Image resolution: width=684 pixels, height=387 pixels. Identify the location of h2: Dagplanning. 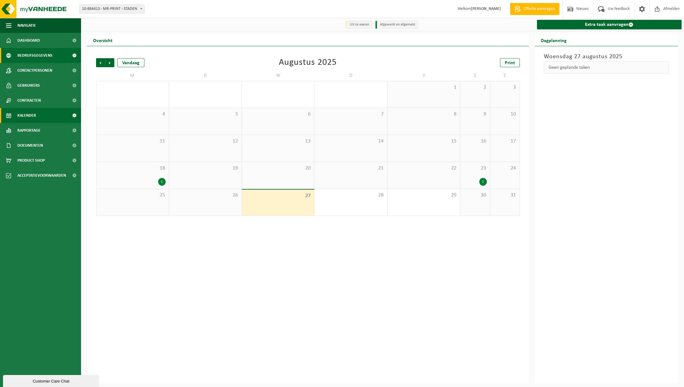
(554, 40).